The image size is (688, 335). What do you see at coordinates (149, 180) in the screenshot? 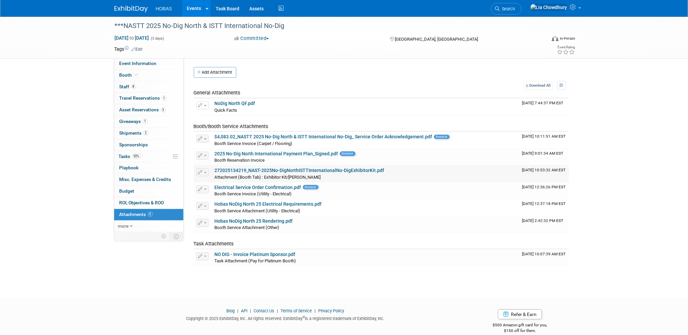
I see `a: Misc. Expenses & Credits` at bounding box center [149, 180].